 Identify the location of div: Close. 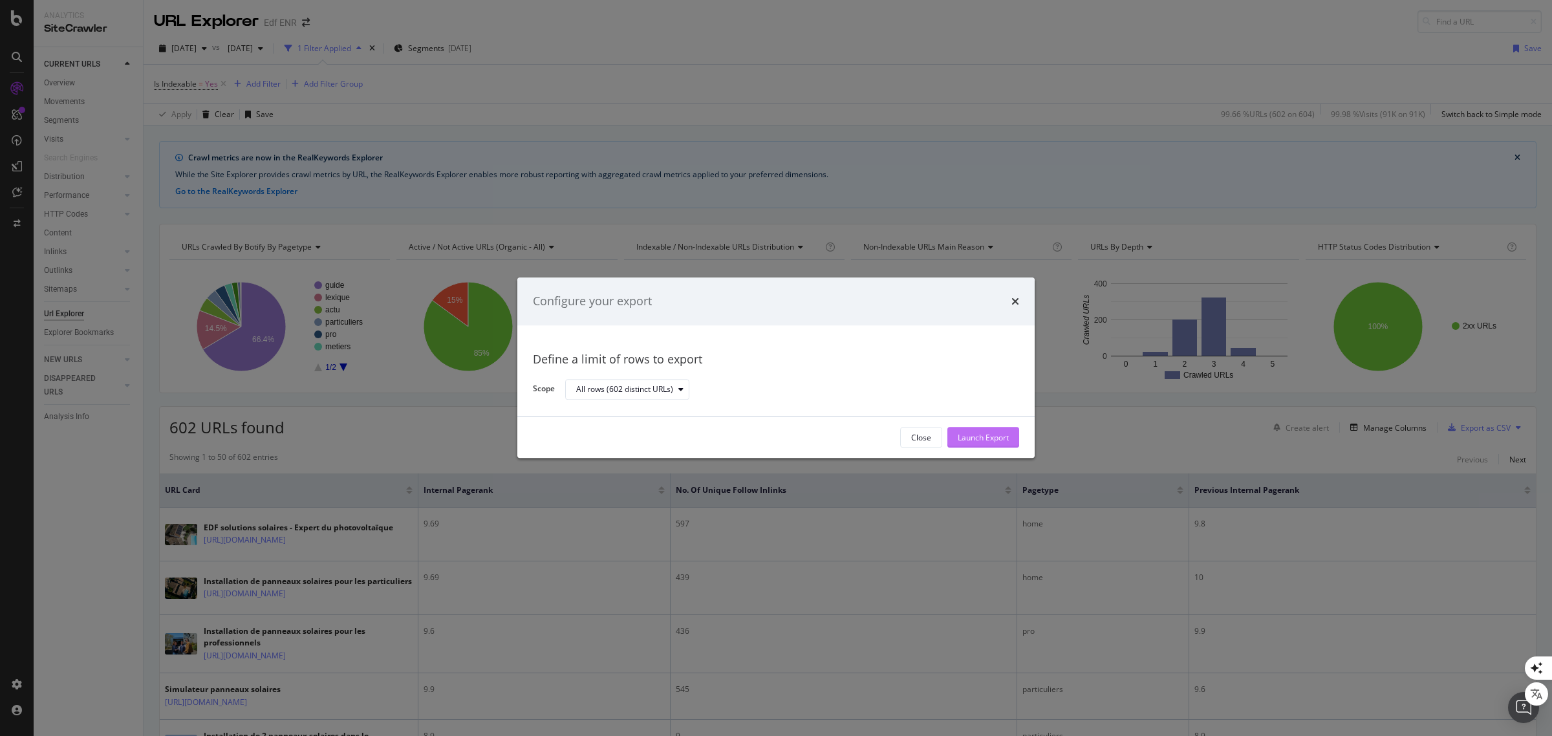
(921, 437).